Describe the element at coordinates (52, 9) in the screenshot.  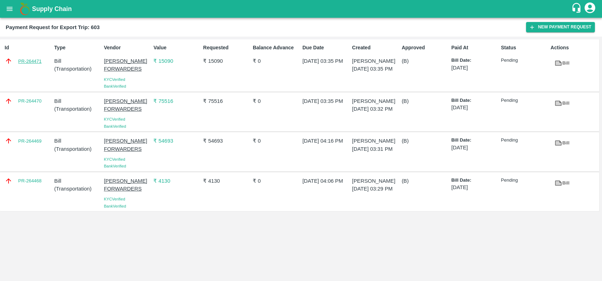
I see `b: Supply Chain` at that location.